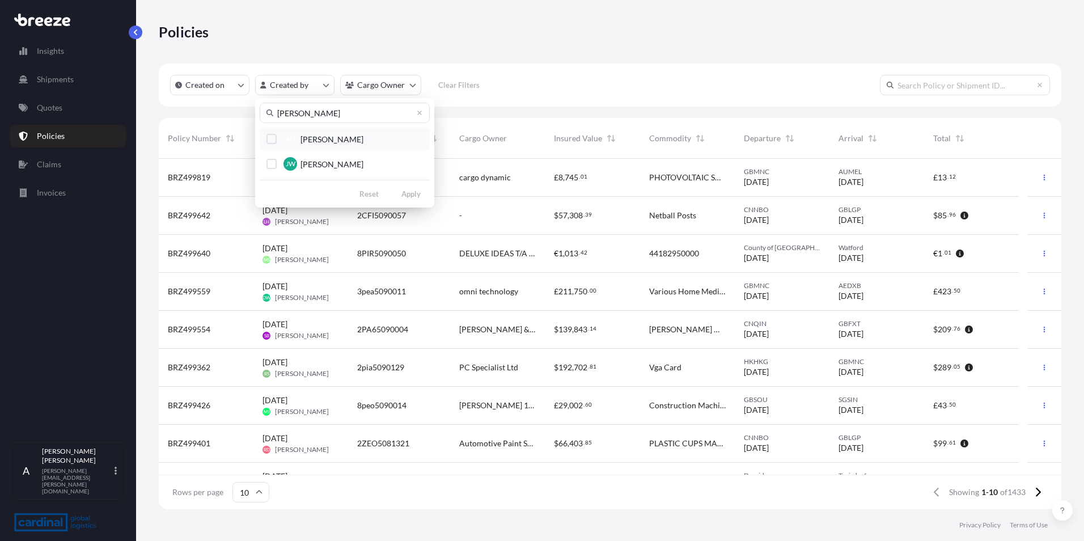 The height and width of the screenshot is (541, 1084). Describe the element at coordinates (345, 151) in the screenshot. I see `div: Select Option` at that location.